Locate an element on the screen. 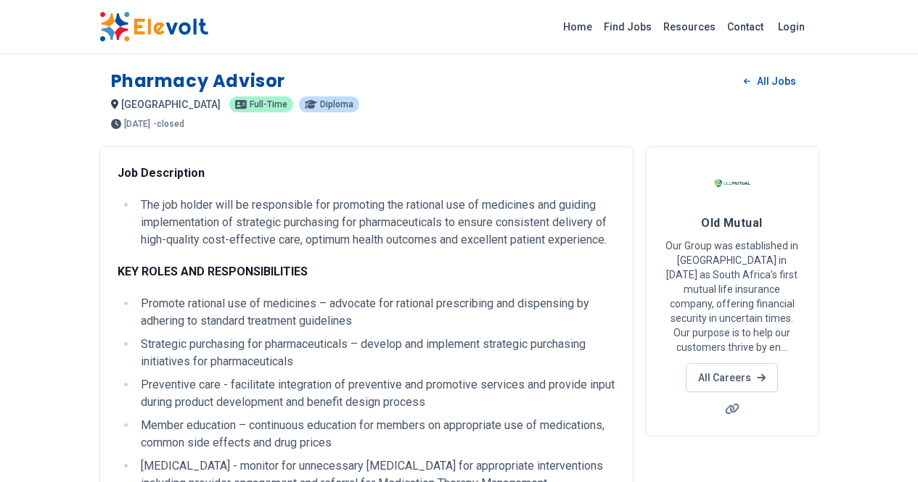  p: - closed is located at coordinates (168, 124).